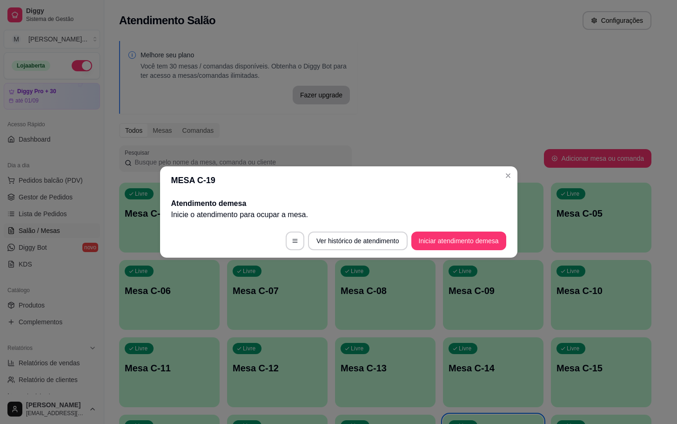  Describe the element at coordinates (339, 215) in the screenshot. I see `p: Inicie o atendimento para ocupar a mesa .` at that location.